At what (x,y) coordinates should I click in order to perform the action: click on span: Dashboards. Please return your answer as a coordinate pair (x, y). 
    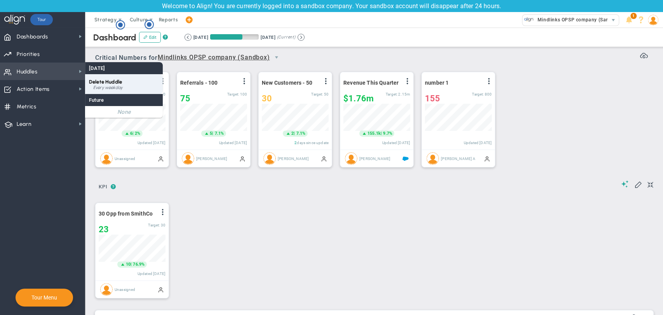
    Looking at the image, I should click on (32, 37).